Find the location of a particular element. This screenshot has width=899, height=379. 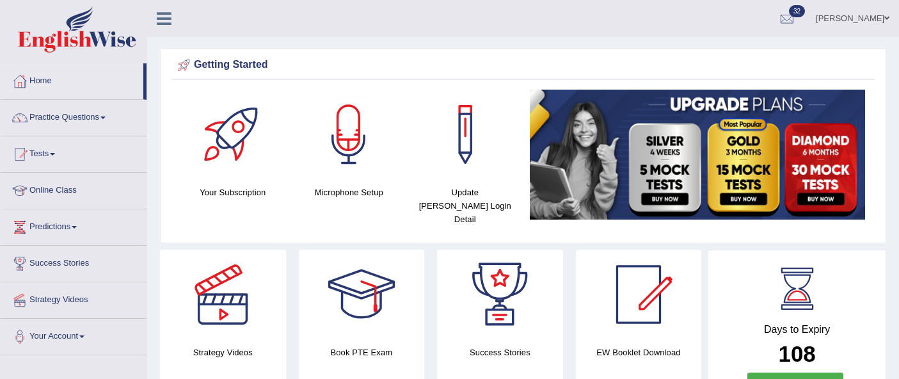

h4: Success Stories is located at coordinates (500, 352).